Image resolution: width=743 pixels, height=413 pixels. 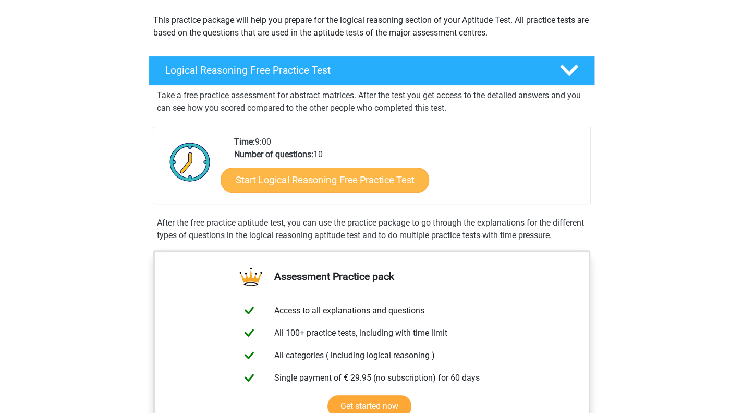 I want to click on a: Logical Reasoning Free Practice Test, so click(x=372, y=70).